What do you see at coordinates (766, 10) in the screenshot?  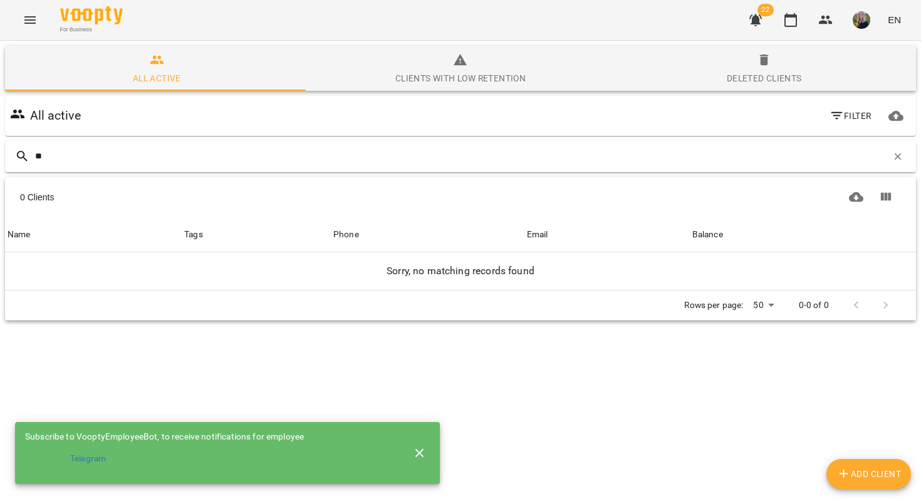 I see `span: 22` at bounding box center [766, 10].